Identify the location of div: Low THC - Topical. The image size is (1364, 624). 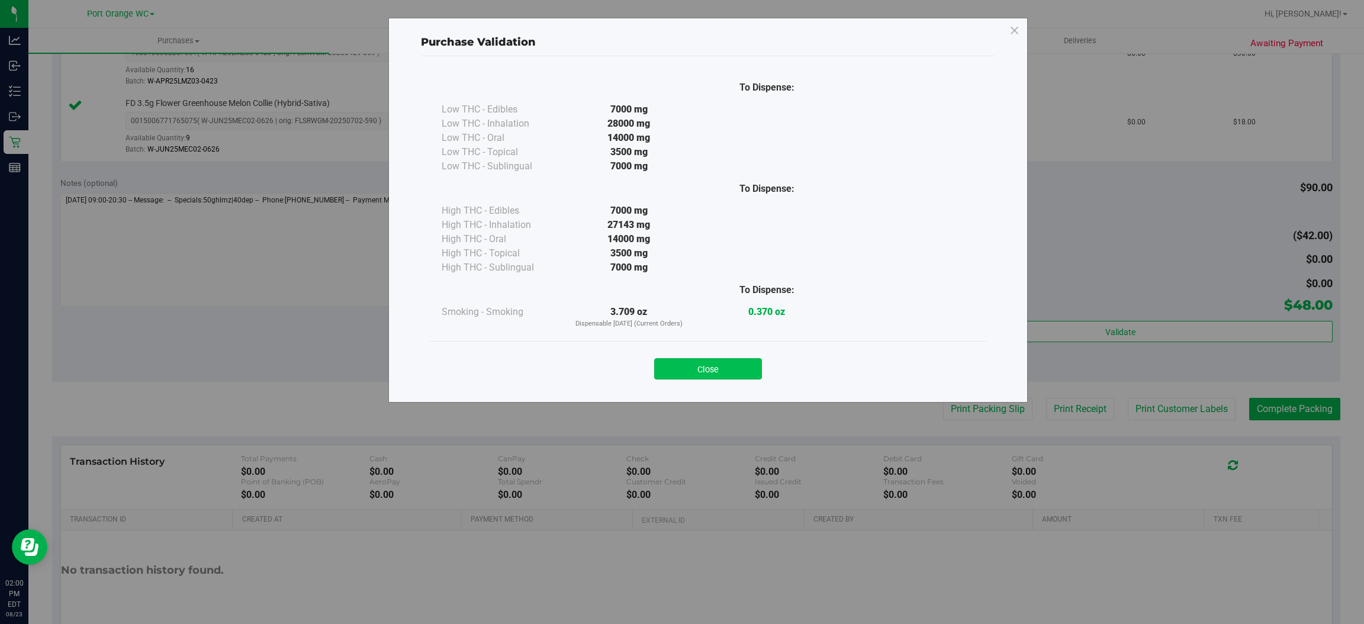
(501, 152).